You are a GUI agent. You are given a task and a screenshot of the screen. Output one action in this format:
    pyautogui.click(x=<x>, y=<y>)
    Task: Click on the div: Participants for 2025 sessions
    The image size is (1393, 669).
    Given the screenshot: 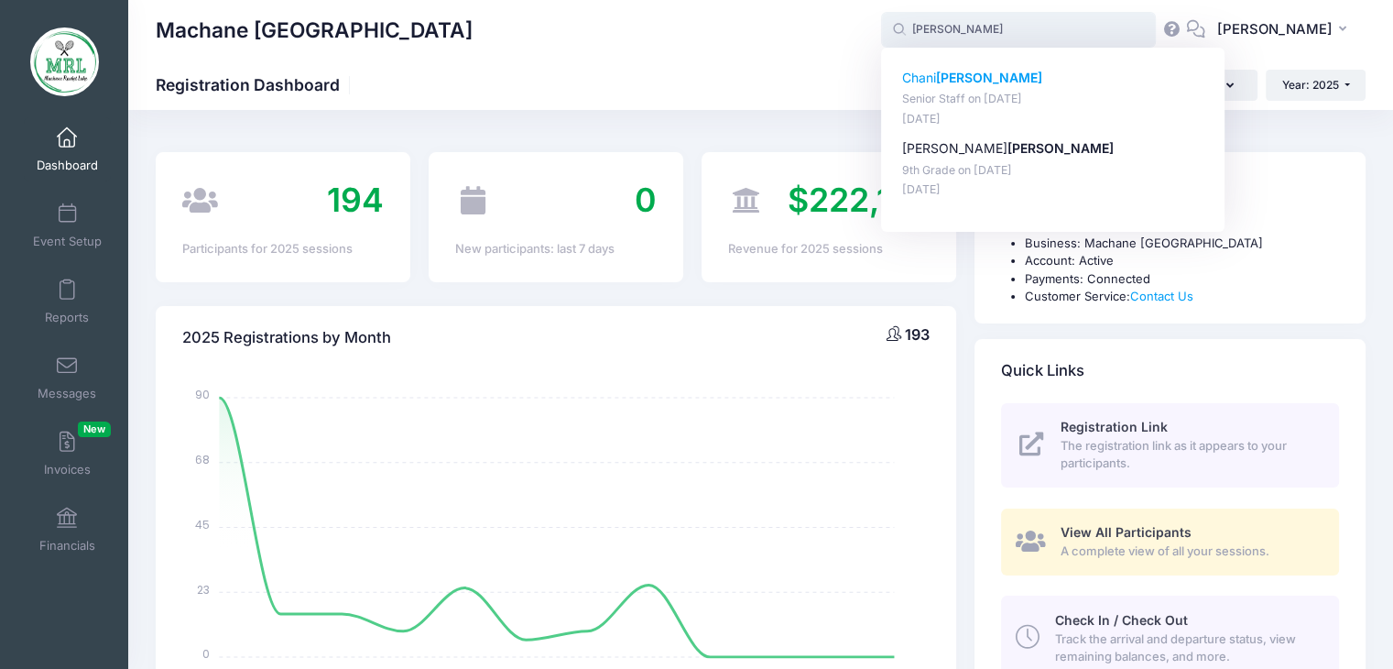 What is the action you would take?
    pyautogui.click(x=283, y=249)
    